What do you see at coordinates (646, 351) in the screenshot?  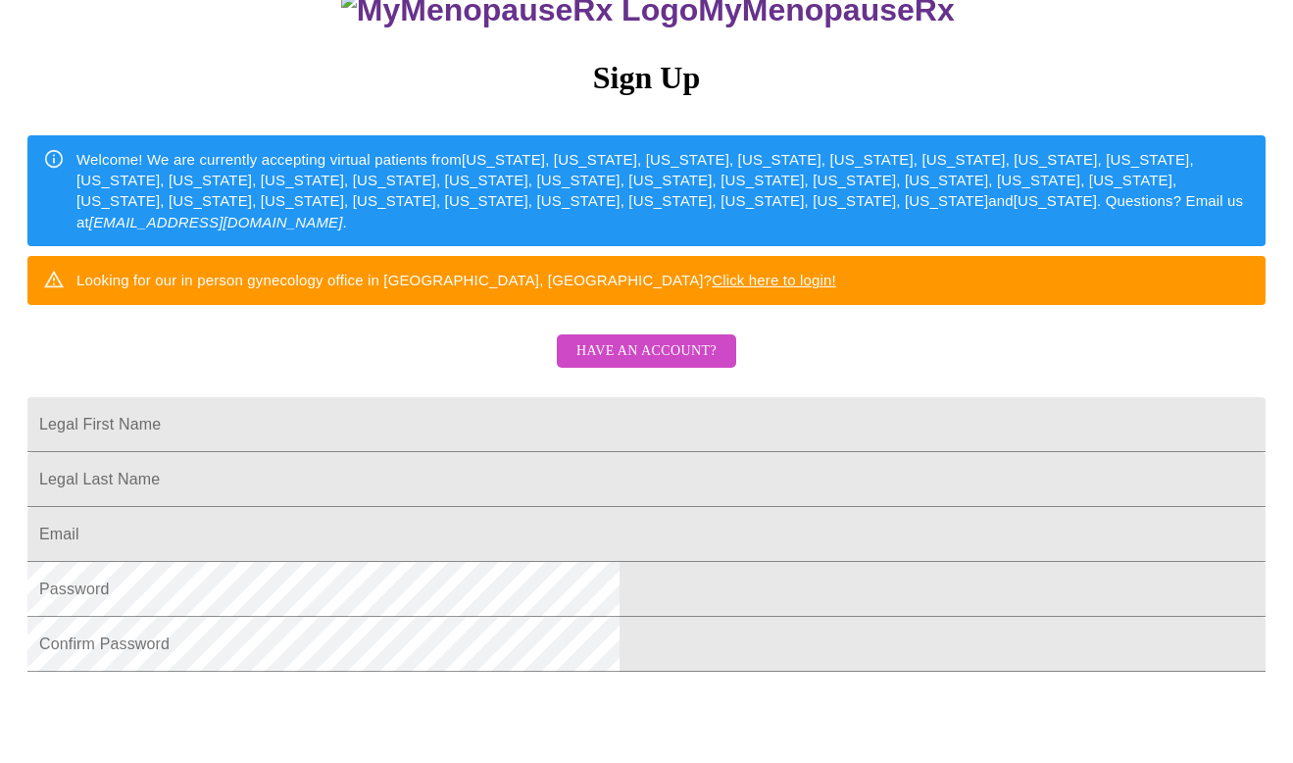 I see `button: Have an account?` at bounding box center [646, 351].